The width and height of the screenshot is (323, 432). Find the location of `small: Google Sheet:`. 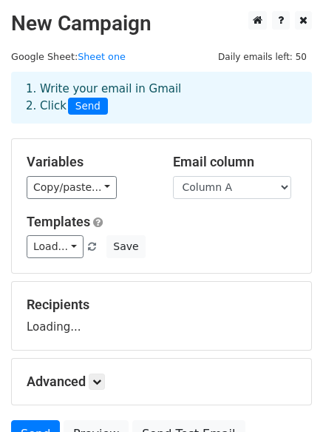

small: Google Sheet: is located at coordinates (68, 56).